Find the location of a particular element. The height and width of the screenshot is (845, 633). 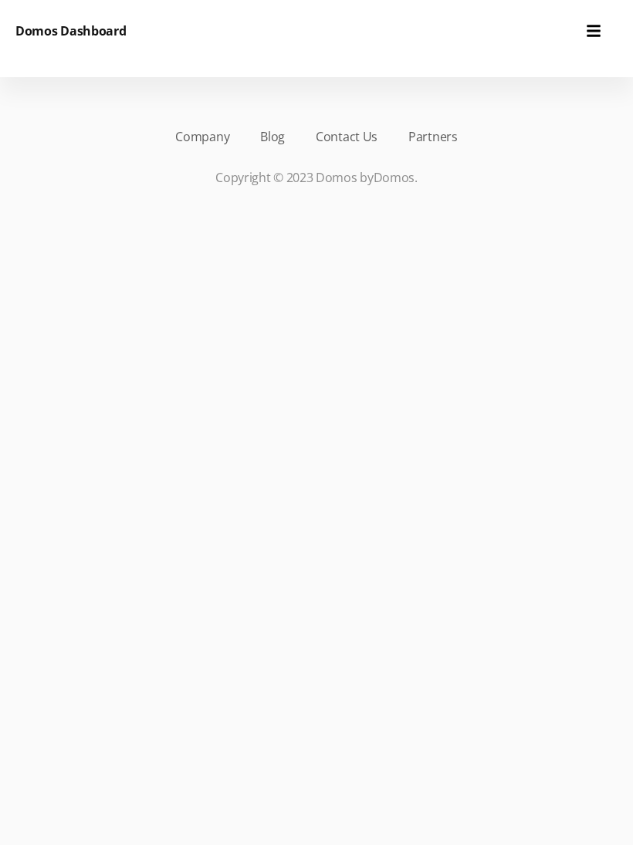

a: Blog is located at coordinates (272, 137).